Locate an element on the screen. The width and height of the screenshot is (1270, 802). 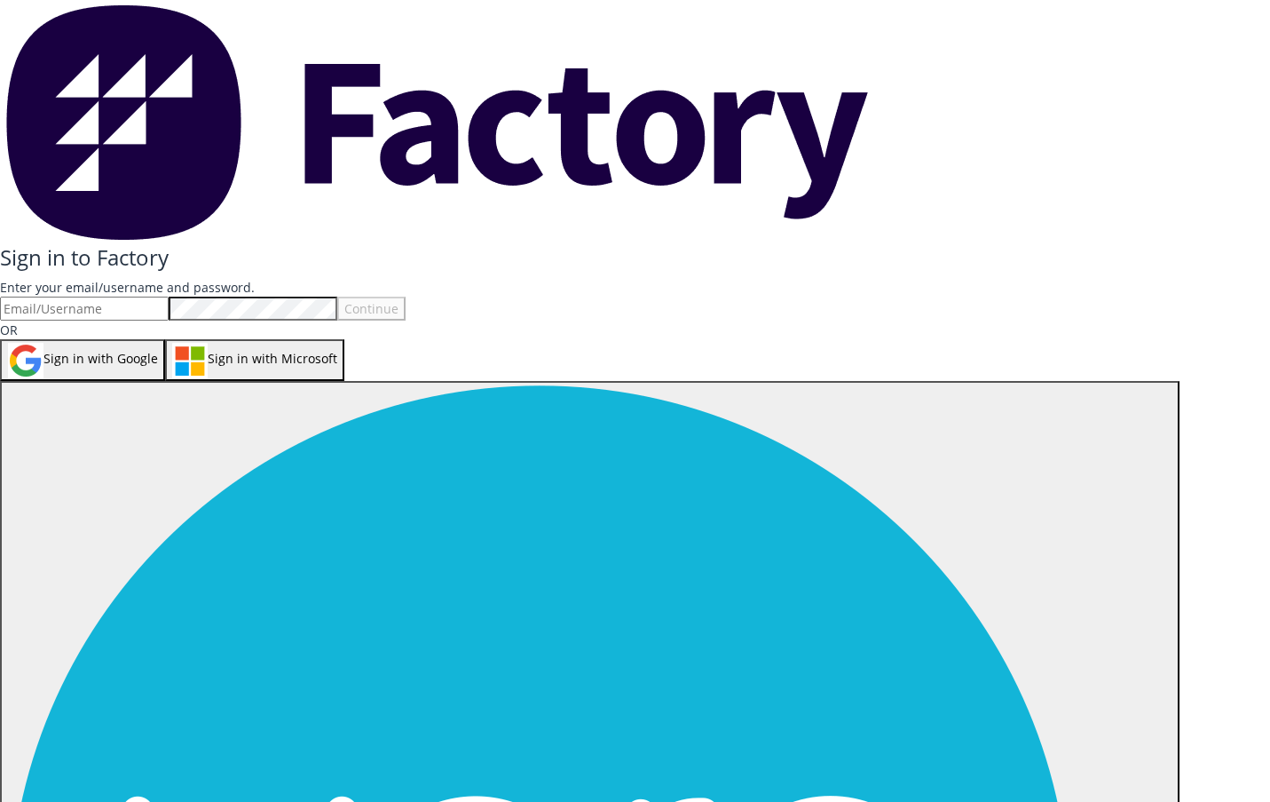
span: Sign in with Google is located at coordinates (100, 358).